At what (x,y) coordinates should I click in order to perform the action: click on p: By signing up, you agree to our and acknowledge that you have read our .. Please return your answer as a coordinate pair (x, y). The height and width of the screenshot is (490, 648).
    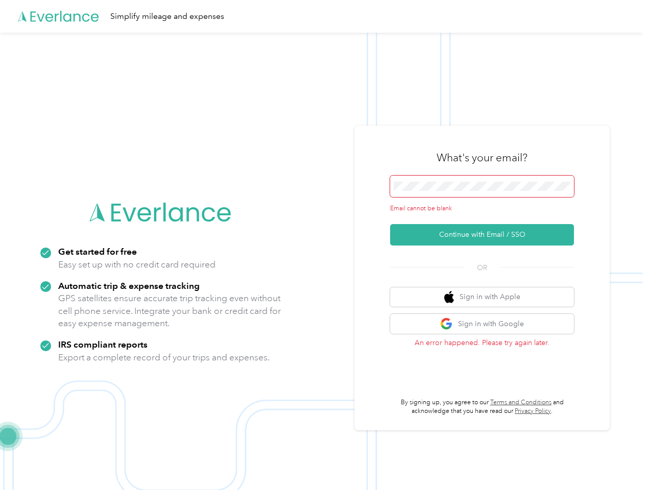
    Looking at the image, I should click on (482, 407).